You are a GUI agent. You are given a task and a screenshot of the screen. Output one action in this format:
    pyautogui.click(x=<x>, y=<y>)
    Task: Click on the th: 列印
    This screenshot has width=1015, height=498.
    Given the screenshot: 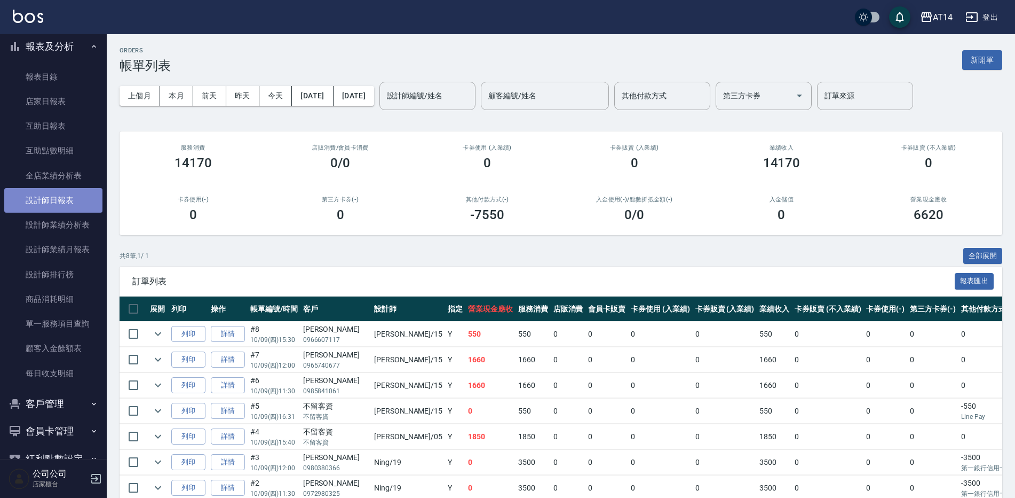 What is the action you would take?
    pyautogui.click(x=188, y=309)
    